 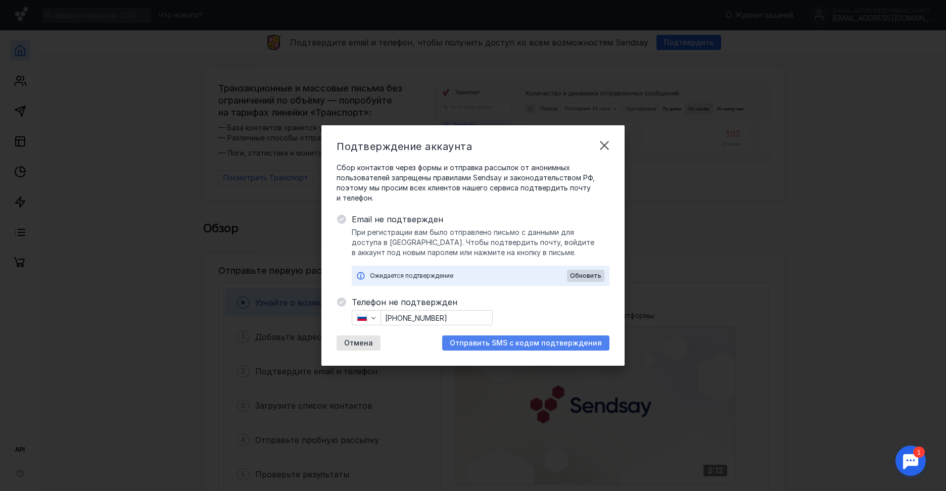 What do you see at coordinates (525, 343) in the screenshot?
I see `span: Отправить SMS с кодом подтверждения` at bounding box center [525, 343].